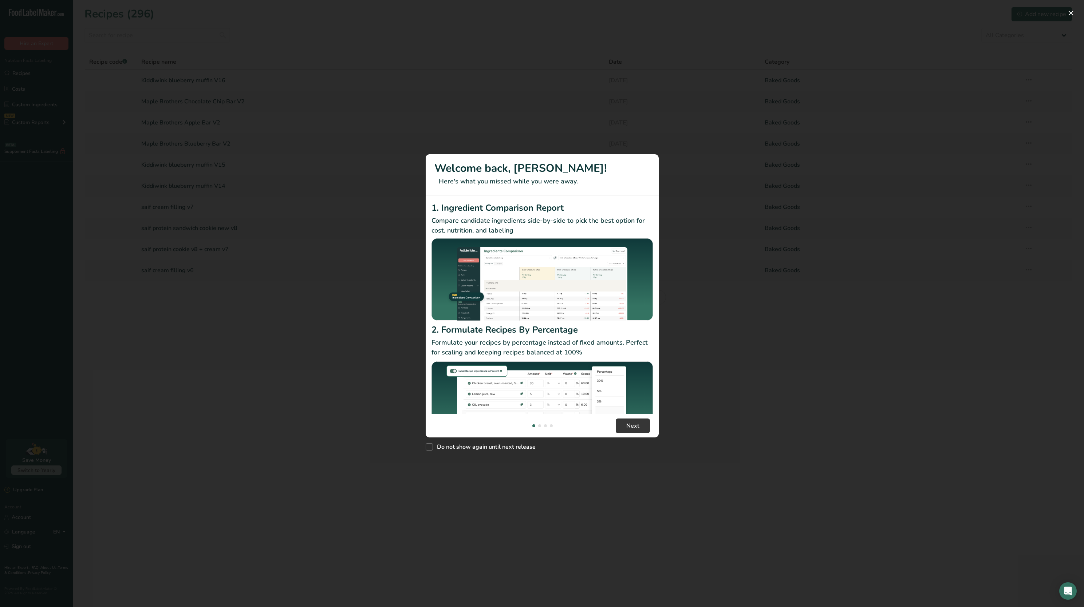 The height and width of the screenshot is (607, 1084). Describe the element at coordinates (542, 348) in the screenshot. I see `p: Formulate your recipes by percentage instead of fixed amounts. Perfect for scaling and keeping re...` at that location.